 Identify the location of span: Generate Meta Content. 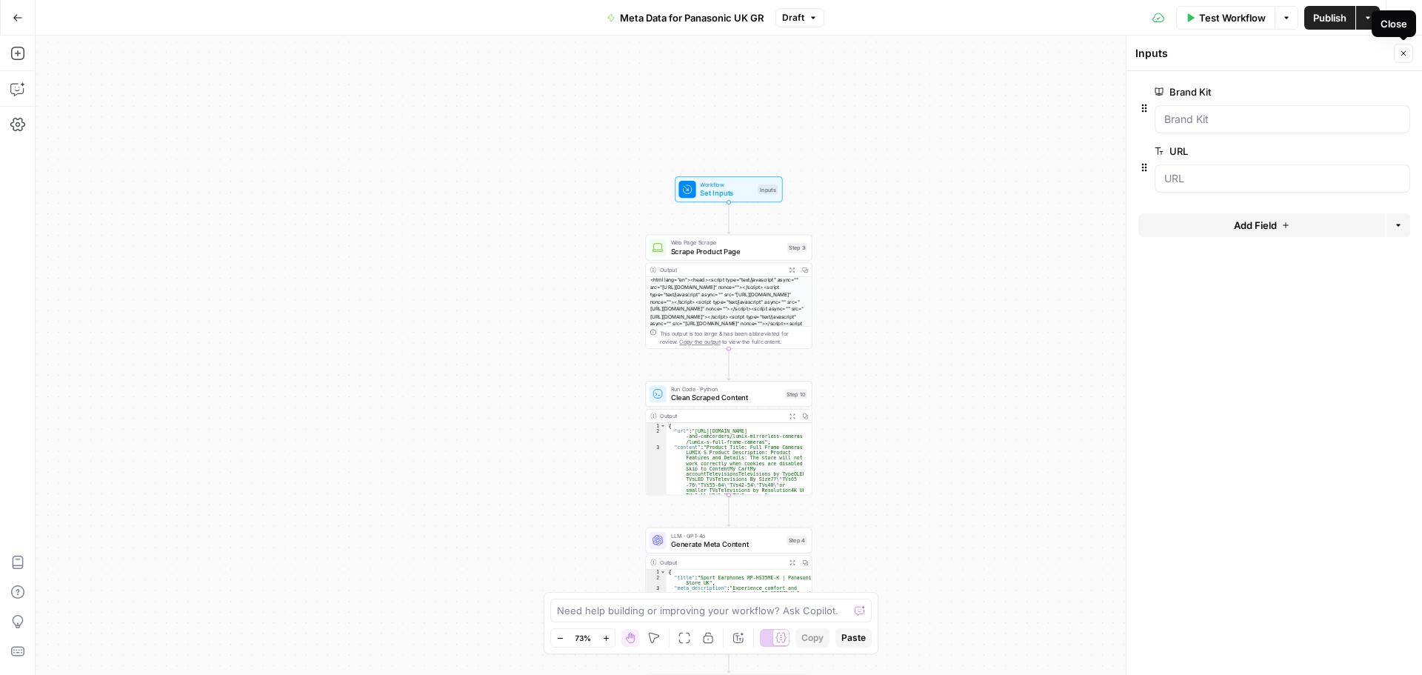
(727, 544).